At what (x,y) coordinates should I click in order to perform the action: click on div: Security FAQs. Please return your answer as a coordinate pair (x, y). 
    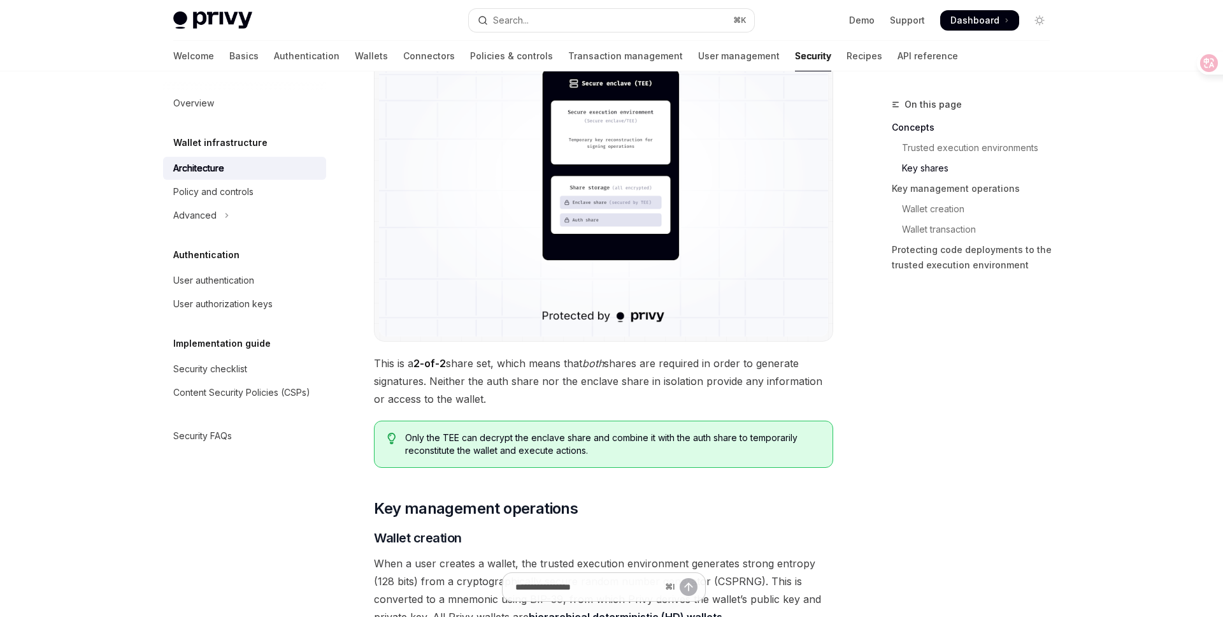
    Looking at the image, I should click on (203, 436).